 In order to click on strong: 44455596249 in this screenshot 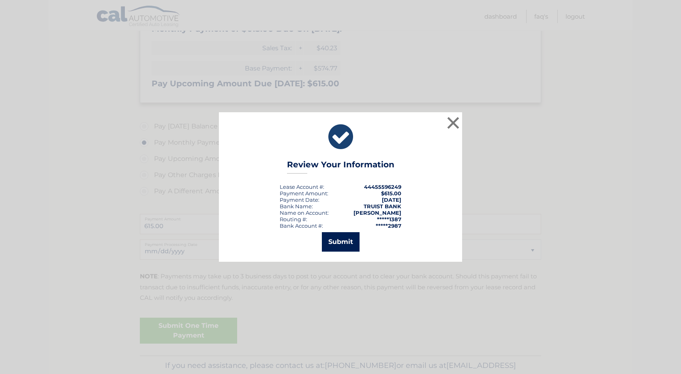, I will do `click(383, 187)`.